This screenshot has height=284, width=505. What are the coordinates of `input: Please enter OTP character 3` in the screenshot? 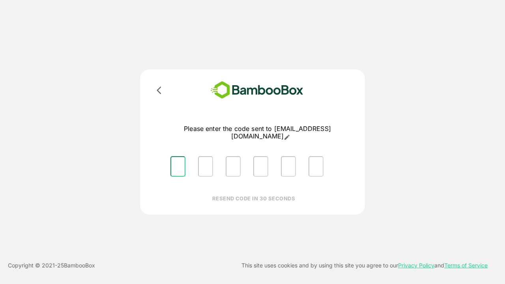 It's located at (233, 166).